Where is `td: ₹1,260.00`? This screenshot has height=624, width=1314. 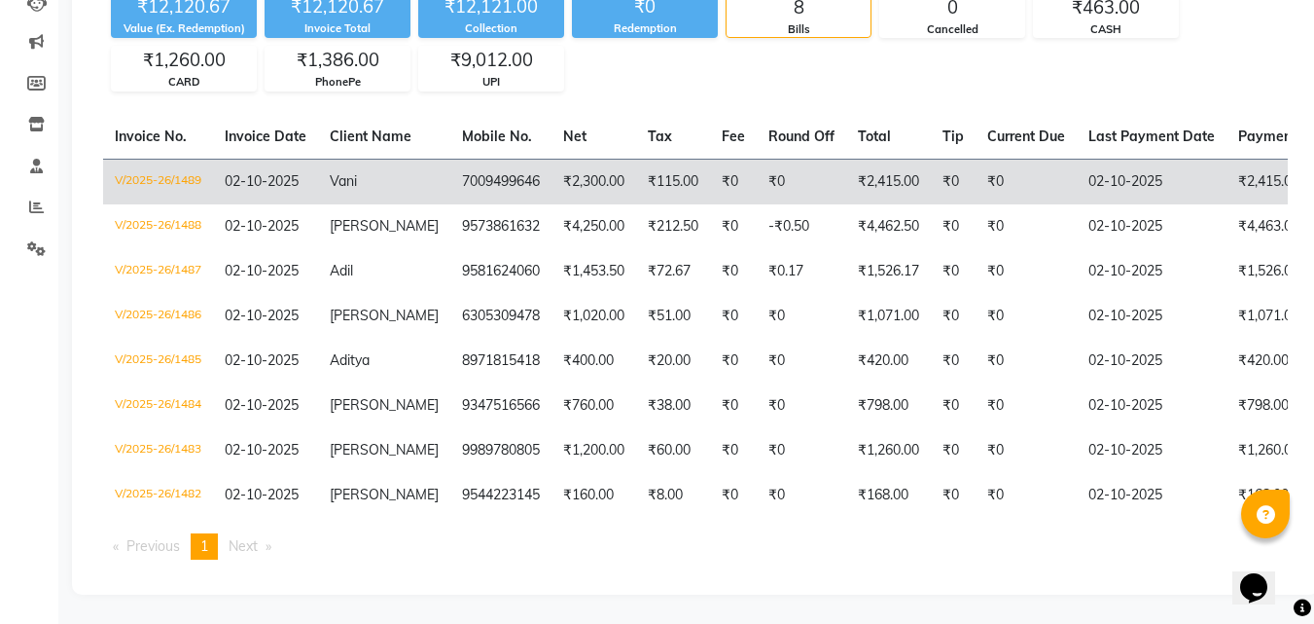 td: ₹1,260.00 is located at coordinates (888, 450).